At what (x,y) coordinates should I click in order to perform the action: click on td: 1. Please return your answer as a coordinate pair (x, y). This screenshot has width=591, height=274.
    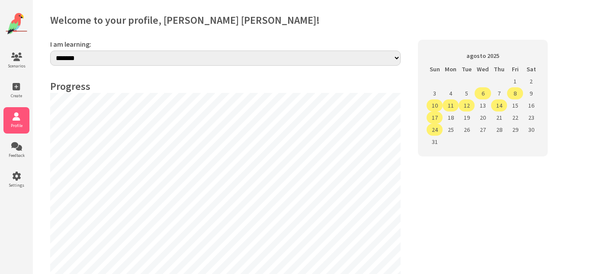
    Looking at the image, I should click on (515, 81).